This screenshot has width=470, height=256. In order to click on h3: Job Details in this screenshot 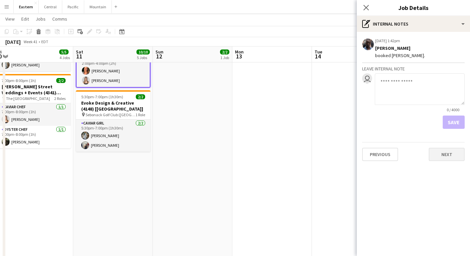, I will do `click(413, 8)`.